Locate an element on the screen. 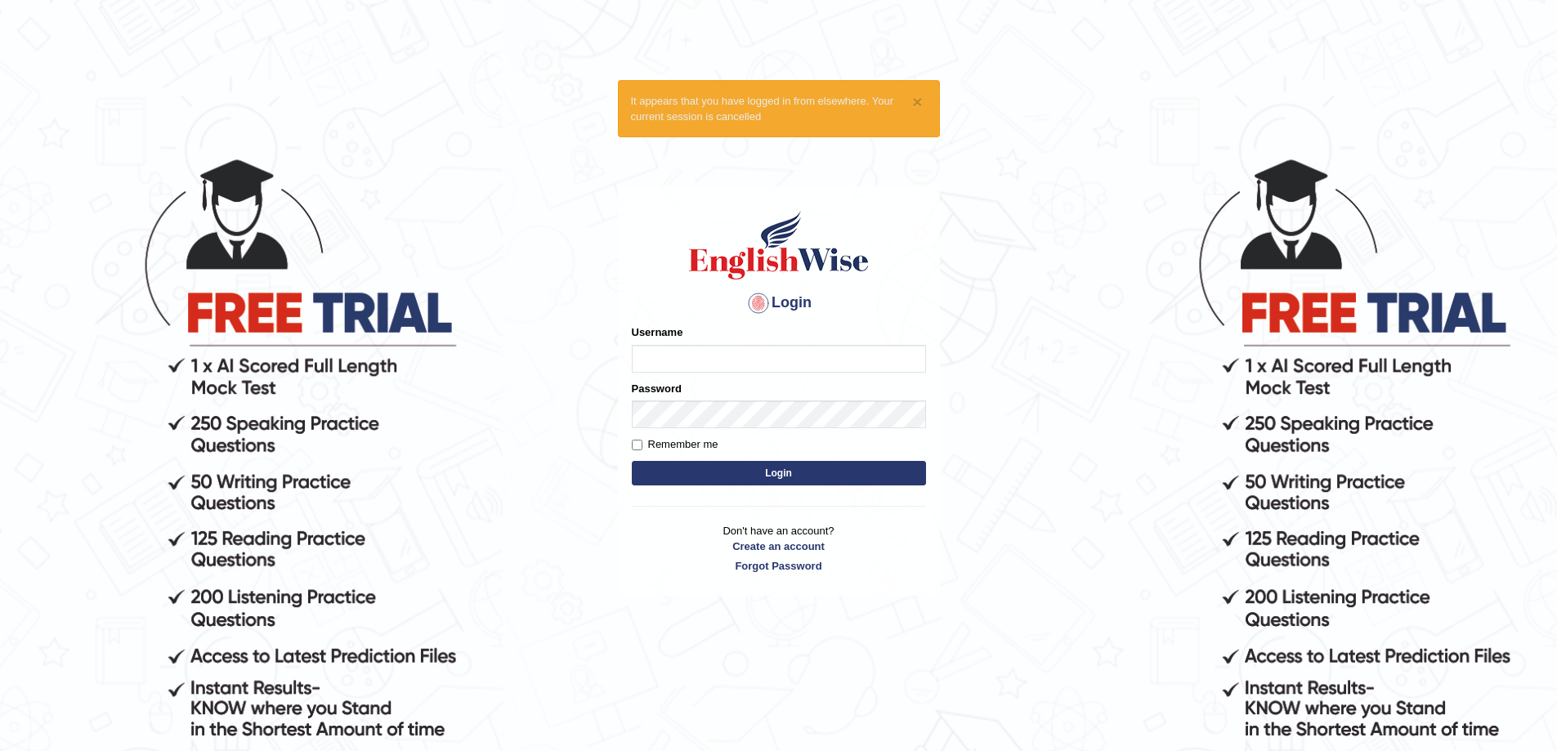  a: Forgot Password is located at coordinates (779, 566).